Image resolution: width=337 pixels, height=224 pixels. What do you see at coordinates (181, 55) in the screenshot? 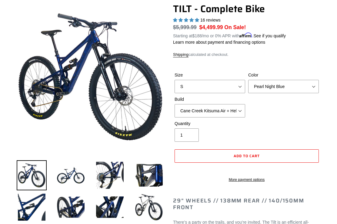
I see `a: Shipping` at bounding box center [181, 55].